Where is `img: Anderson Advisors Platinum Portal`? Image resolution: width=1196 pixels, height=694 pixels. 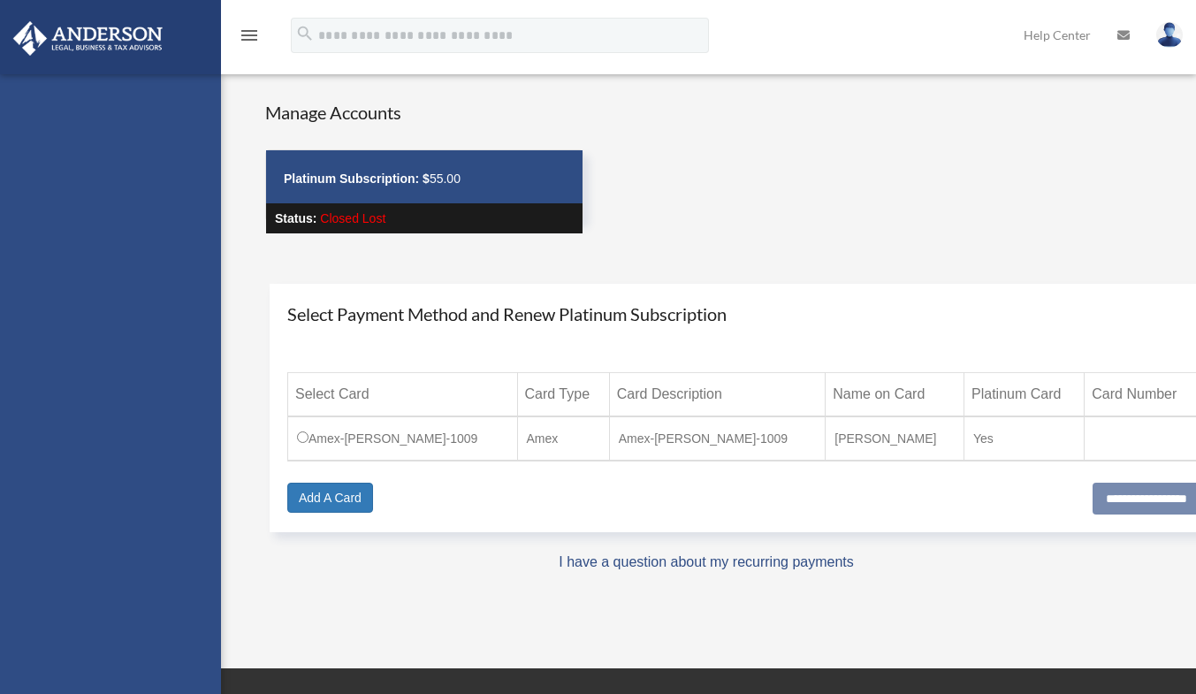 img: Anderson Advisors Platinum Portal is located at coordinates (88, 38).